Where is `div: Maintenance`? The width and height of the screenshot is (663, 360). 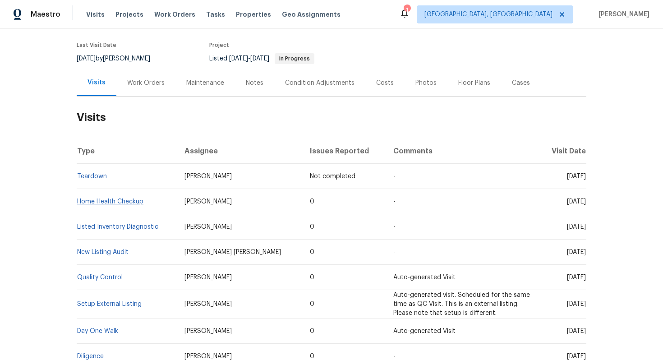 div: Maintenance is located at coordinates (205, 83).